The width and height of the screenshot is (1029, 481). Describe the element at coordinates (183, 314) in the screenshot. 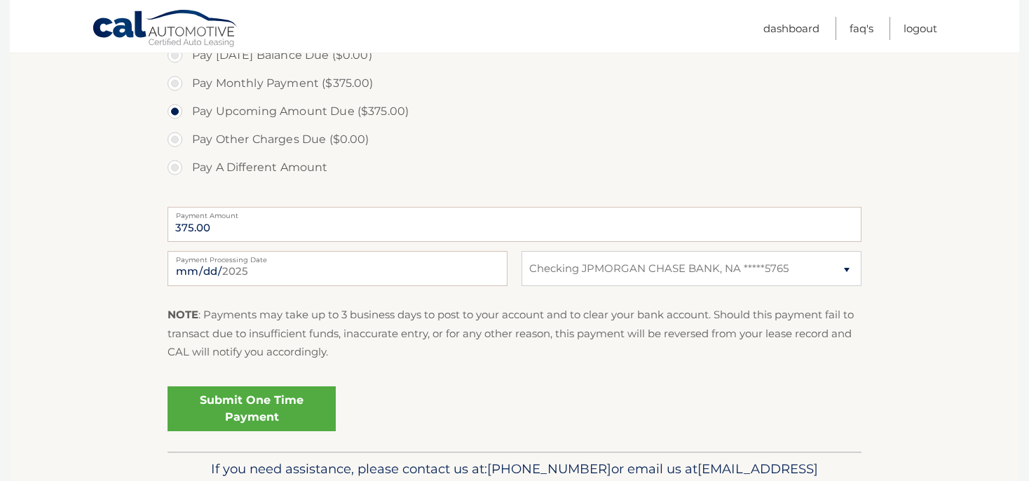

I see `strong: NOTE` at that location.